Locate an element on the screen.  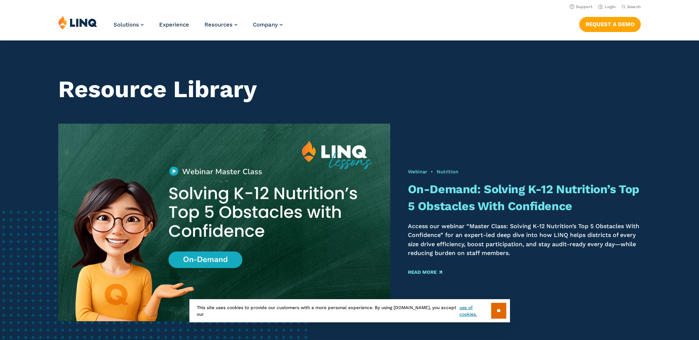
a: Webinar is located at coordinates (417, 172).